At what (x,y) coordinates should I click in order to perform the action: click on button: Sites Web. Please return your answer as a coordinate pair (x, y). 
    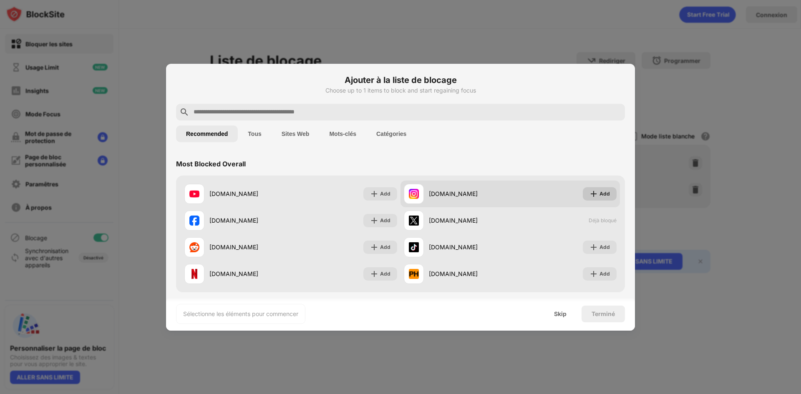
    Looking at the image, I should click on (295, 134).